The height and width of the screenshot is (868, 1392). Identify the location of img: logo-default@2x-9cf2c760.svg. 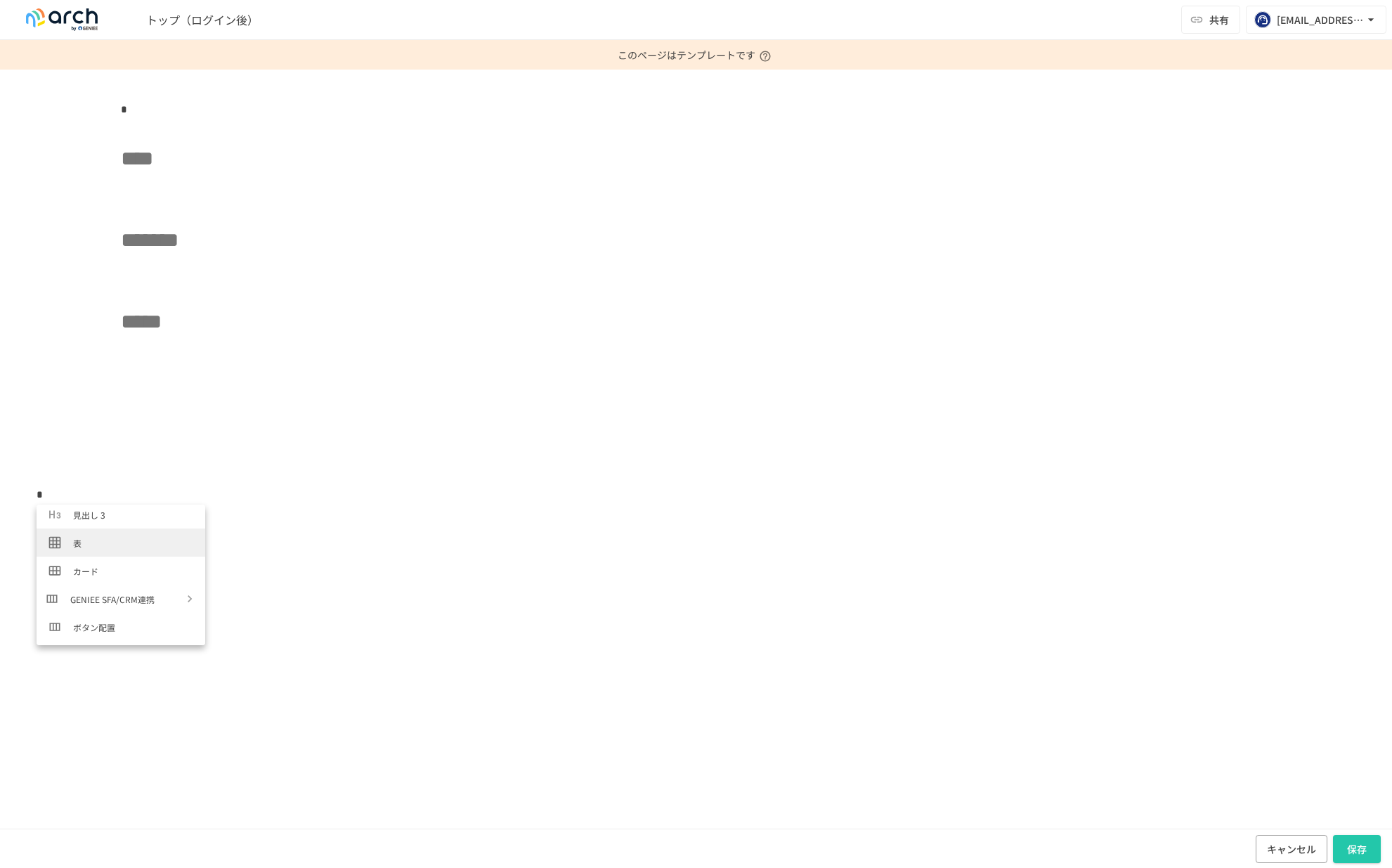
(62, 20).